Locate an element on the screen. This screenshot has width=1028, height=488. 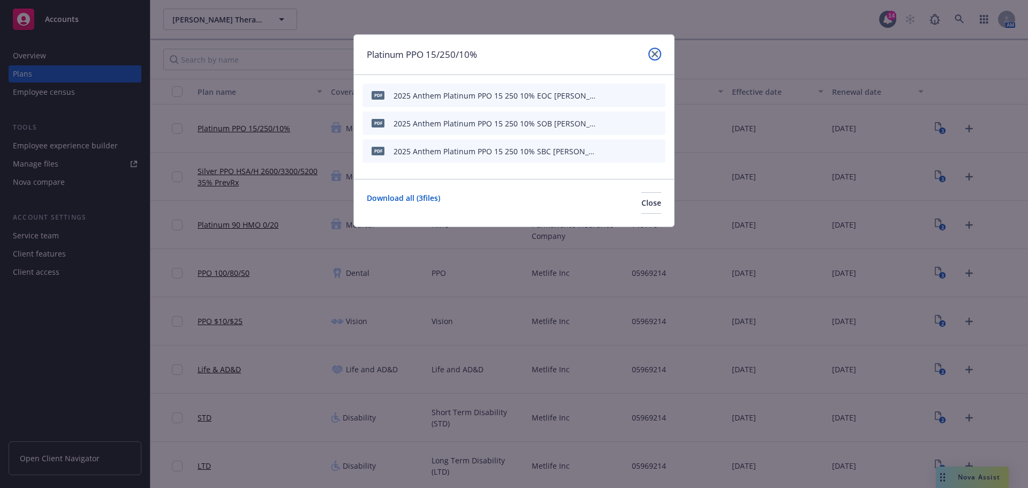
button: Close is located at coordinates (651, 203).